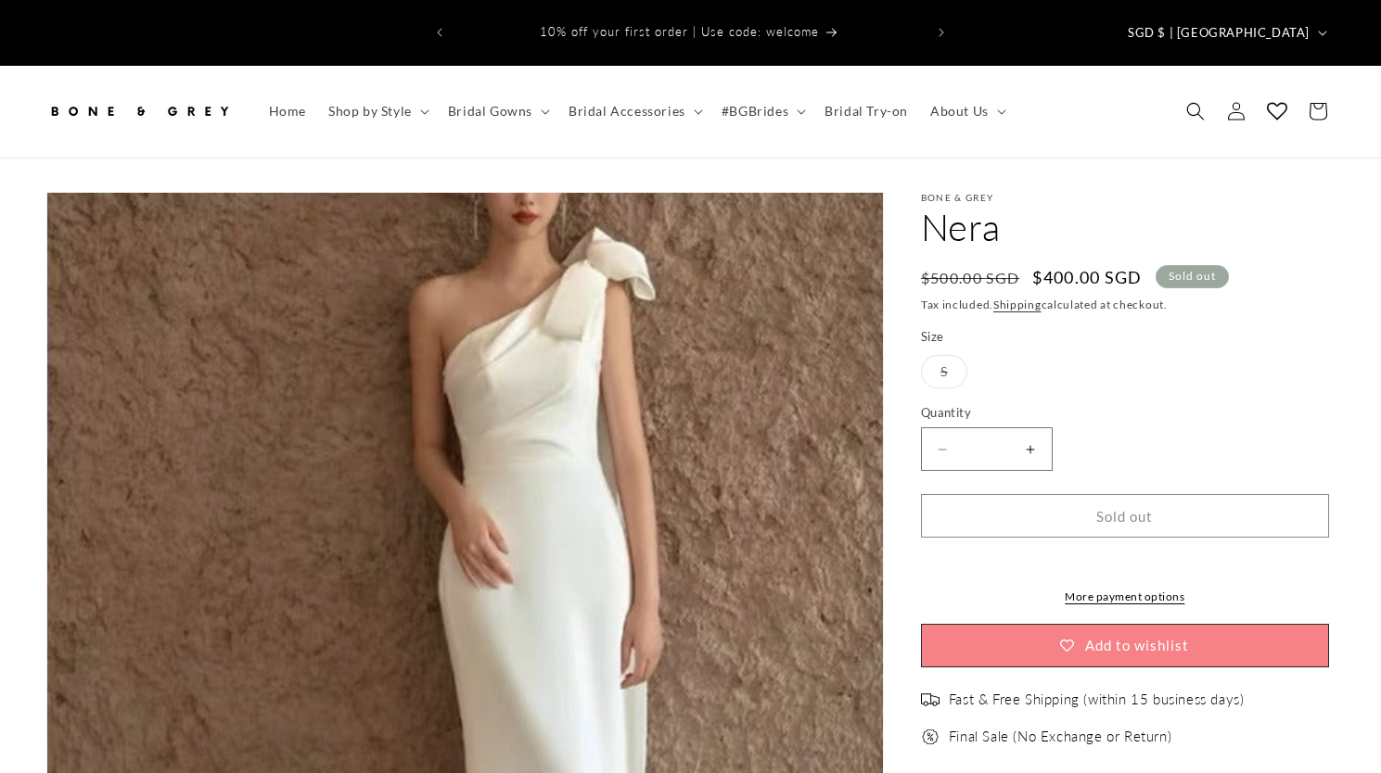  Describe the element at coordinates (633, 111) in the screenshot. I see `summary: Bridal Accessories` at that location.